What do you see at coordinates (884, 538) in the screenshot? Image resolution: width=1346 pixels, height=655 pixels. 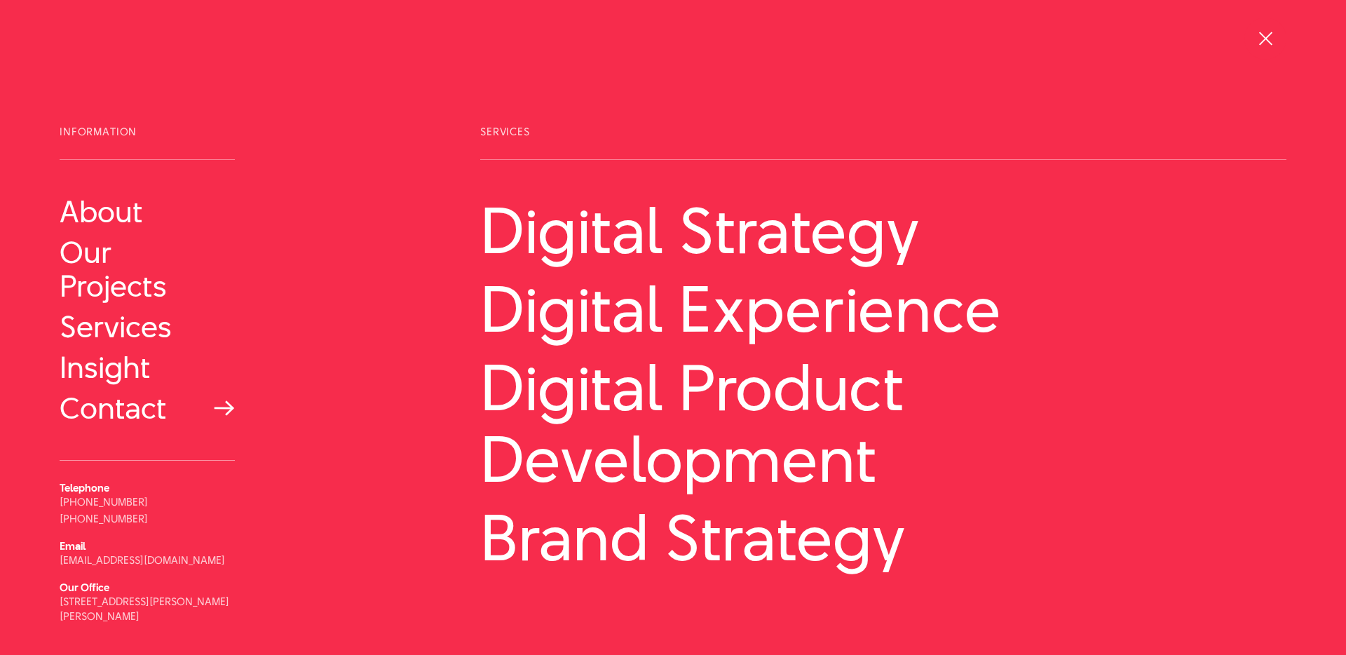 I see `a: Brand Strategy` at bounding box center [884, 538].